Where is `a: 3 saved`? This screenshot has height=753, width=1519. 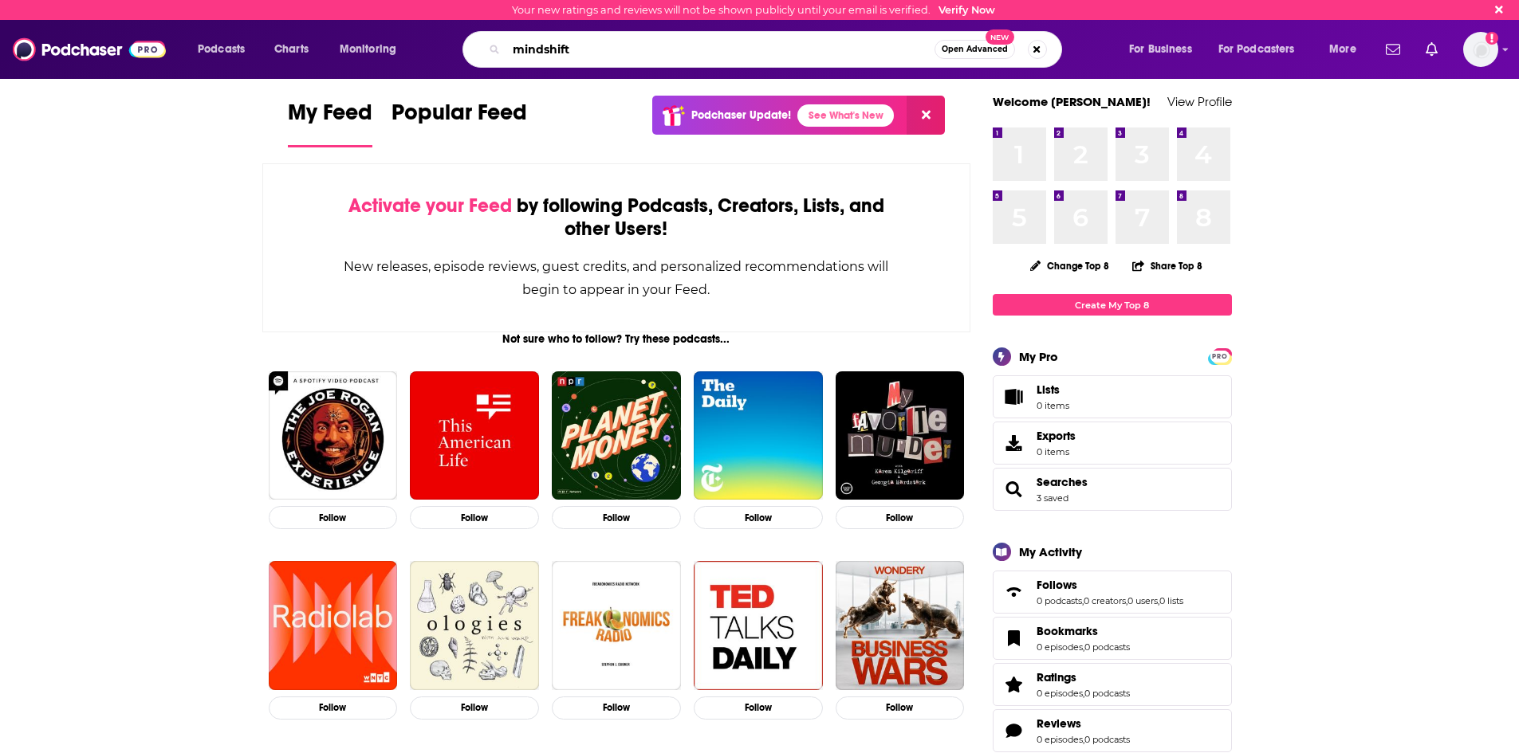
a: 3 saved is located at coordinates (1052, 498).